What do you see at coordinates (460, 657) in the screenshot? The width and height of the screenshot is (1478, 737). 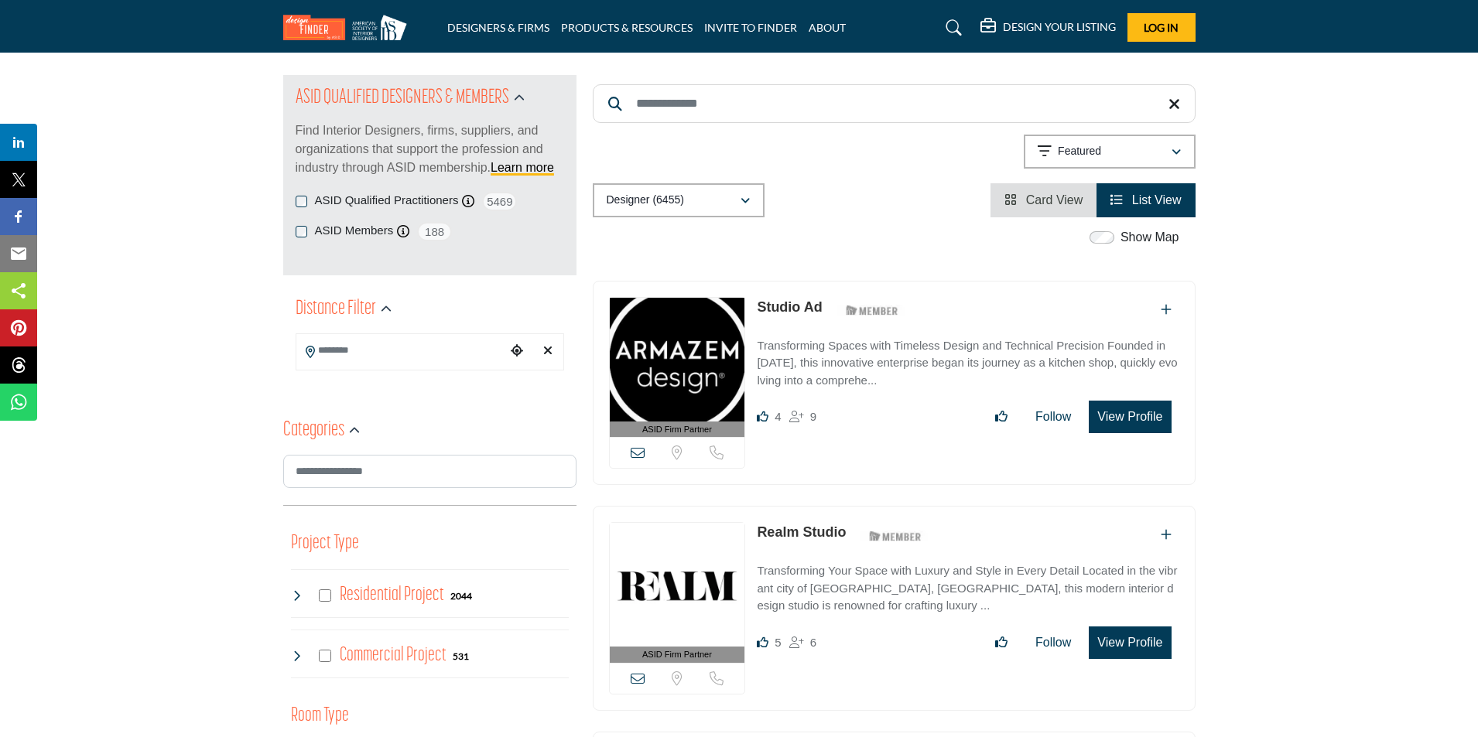 I see `b: 531` at bounding box center [460, 657].